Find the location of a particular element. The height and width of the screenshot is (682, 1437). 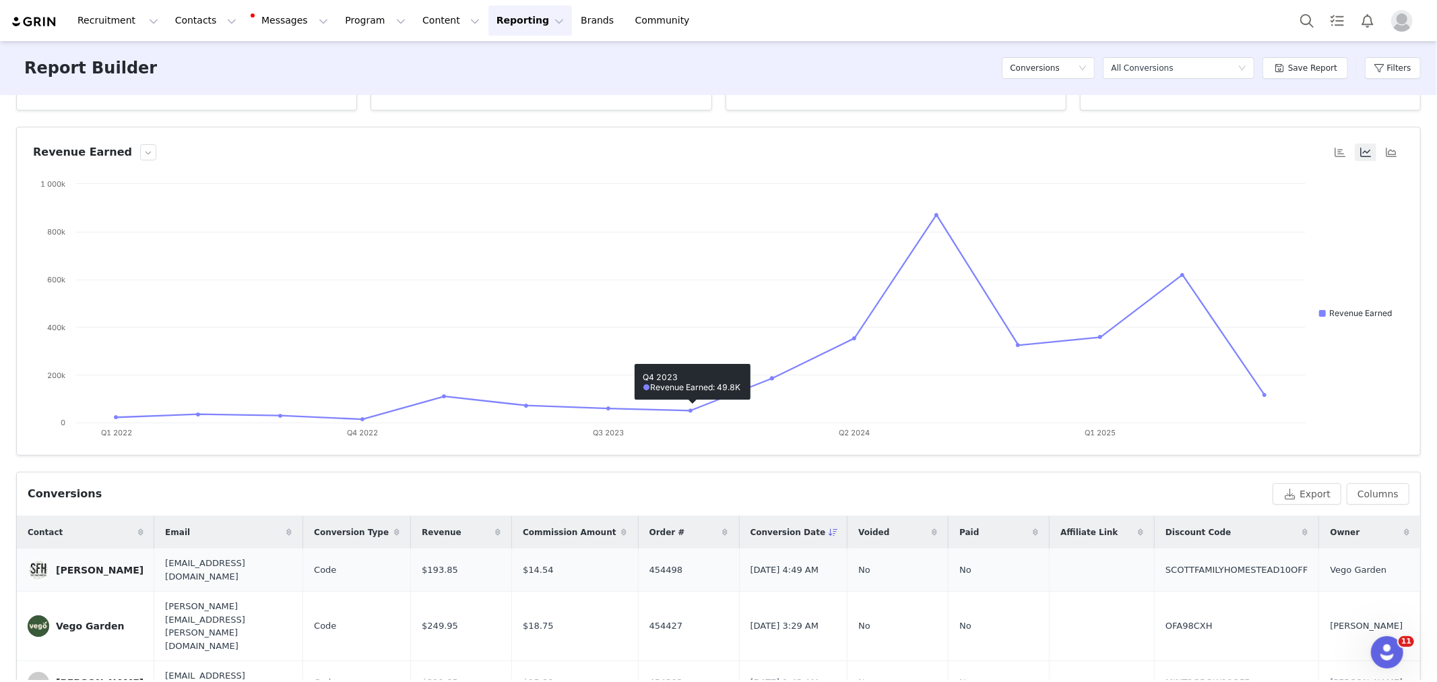

span: 454427 is located at coordinates (666, 626).